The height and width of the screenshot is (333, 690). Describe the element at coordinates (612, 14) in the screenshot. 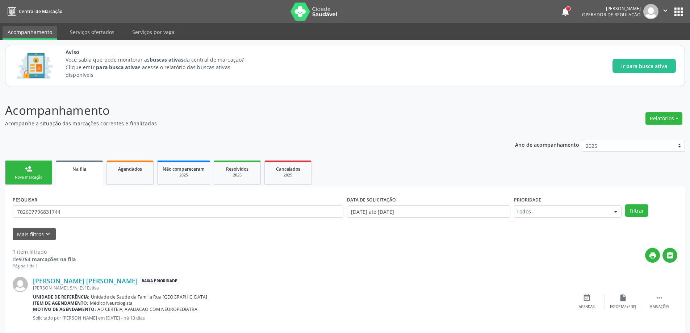

I see `span: Operador de regulação` at that location.